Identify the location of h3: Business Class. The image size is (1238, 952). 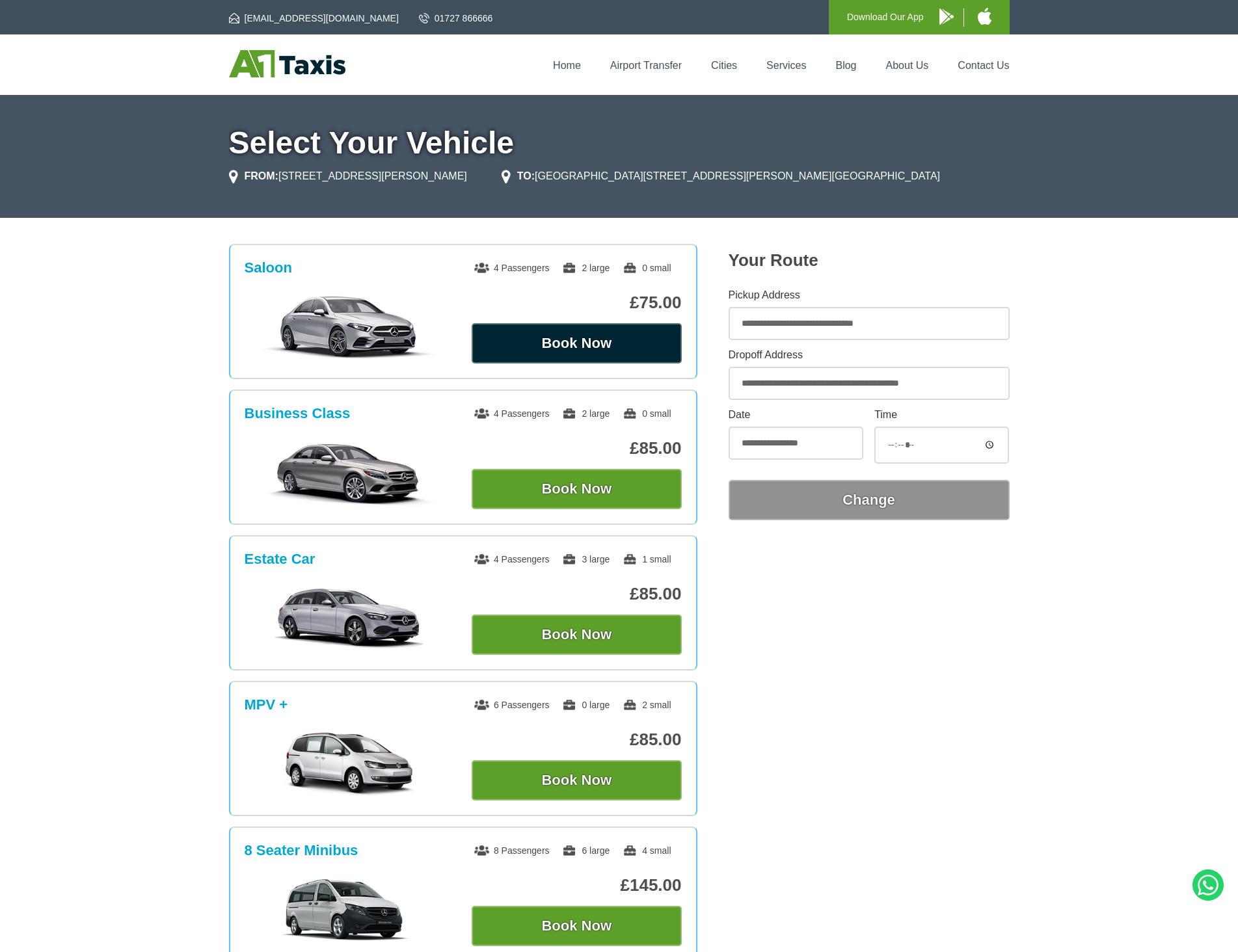
(297, 414).